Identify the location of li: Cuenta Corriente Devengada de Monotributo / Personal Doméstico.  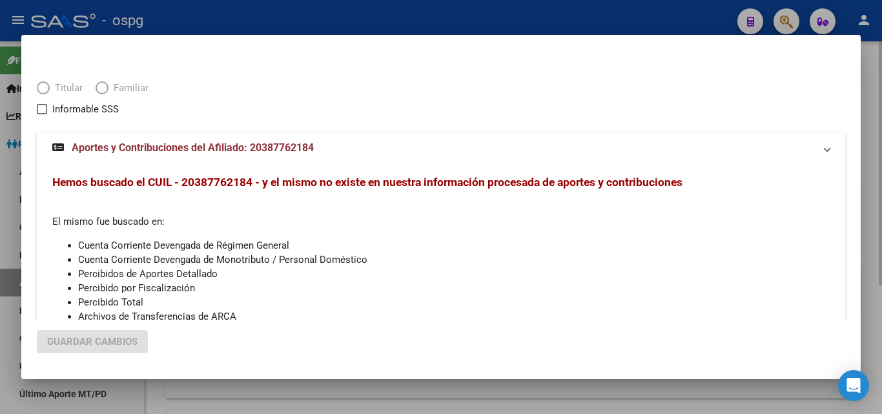
(454, 260).